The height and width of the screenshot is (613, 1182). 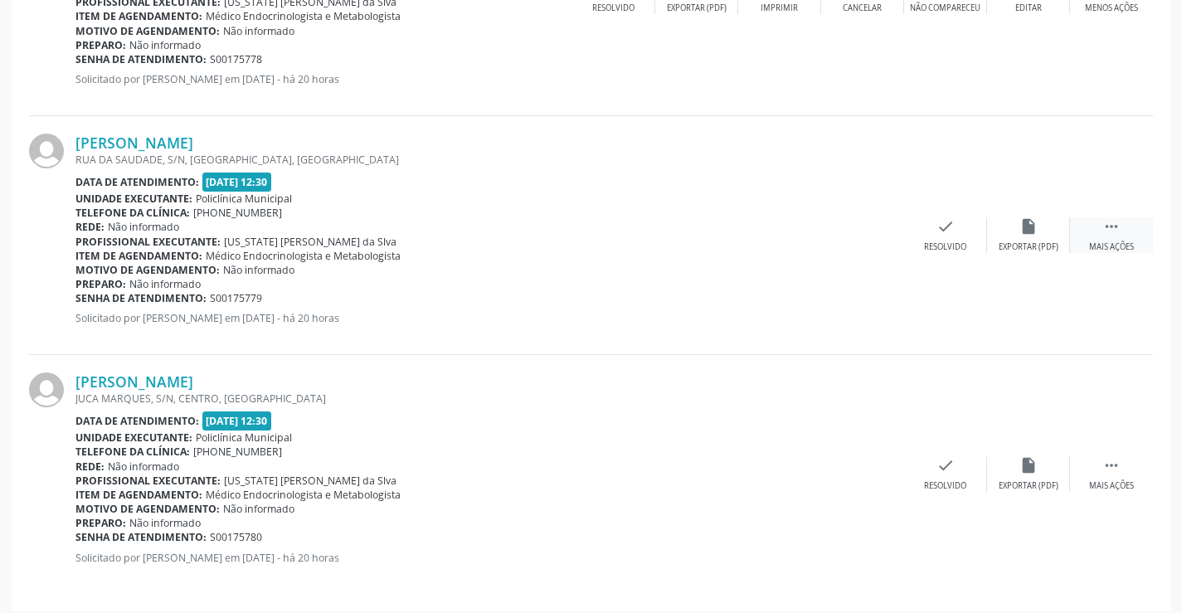 What do you see at coordinates (236, 59) in the screenshot?
I see `span: S00175778` at bounding box center [236, 59].